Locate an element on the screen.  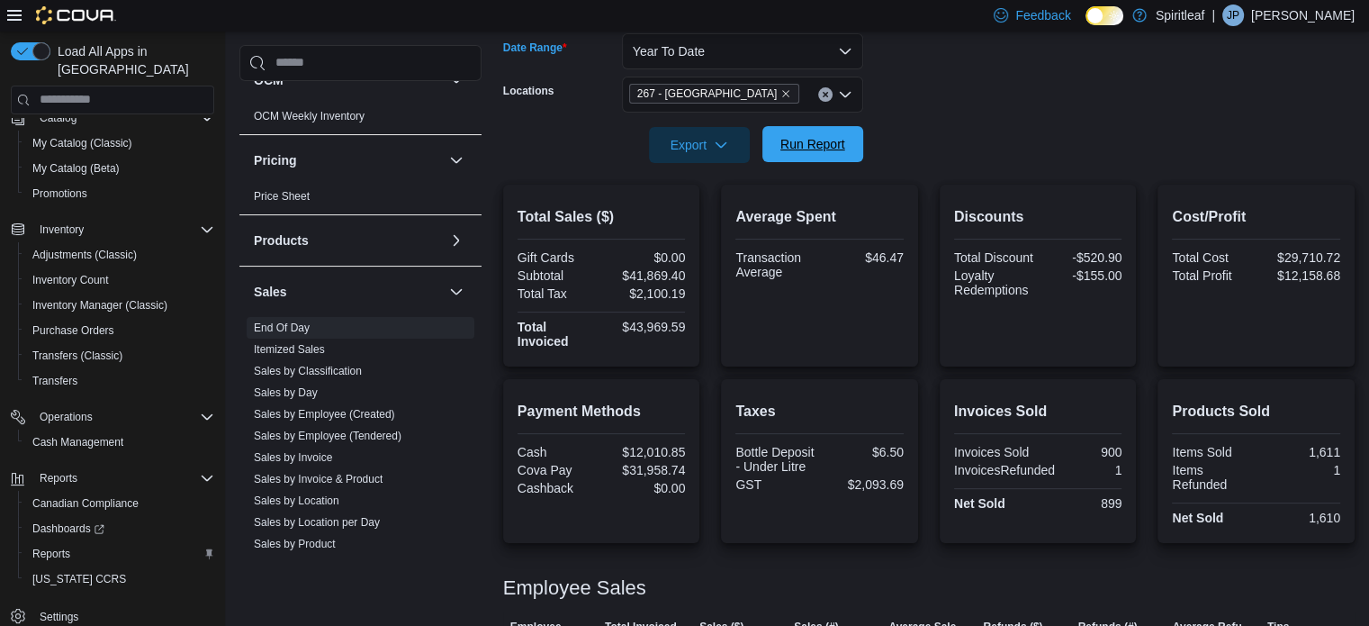
span: Inventory Manager (Classic) is located at coordinates (120, 305).